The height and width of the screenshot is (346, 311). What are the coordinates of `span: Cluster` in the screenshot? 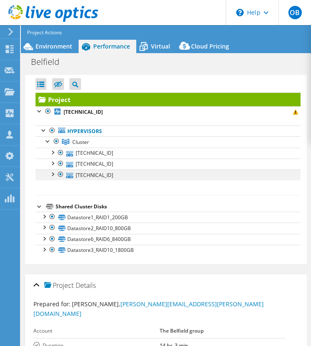 It's located at (81, 142).